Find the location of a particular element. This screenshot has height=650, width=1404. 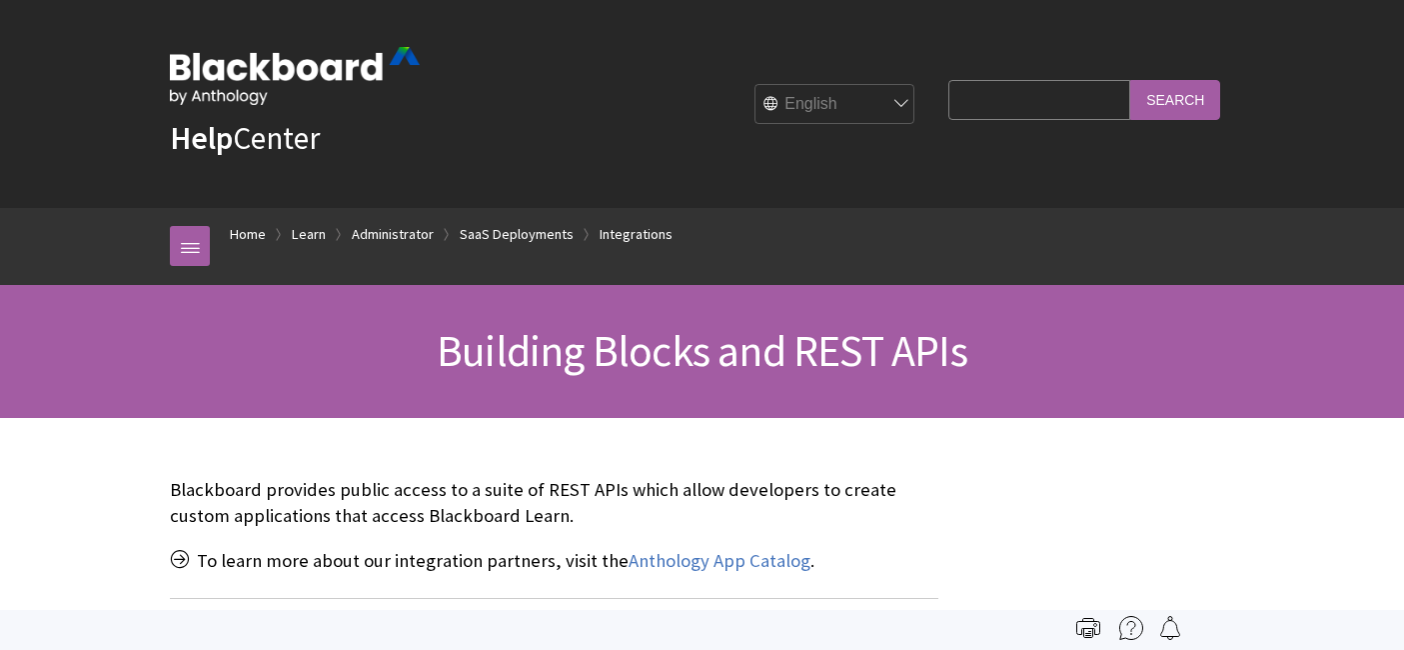

img: Print is located at coordinates (1088, 628).